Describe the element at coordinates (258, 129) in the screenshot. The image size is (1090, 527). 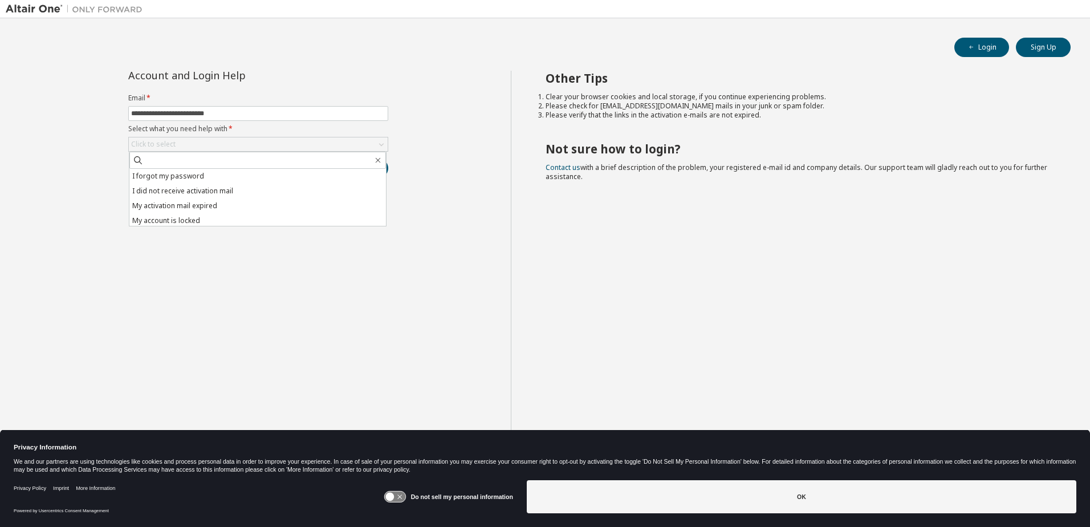
I see `label: Select what you need help with` at that location.